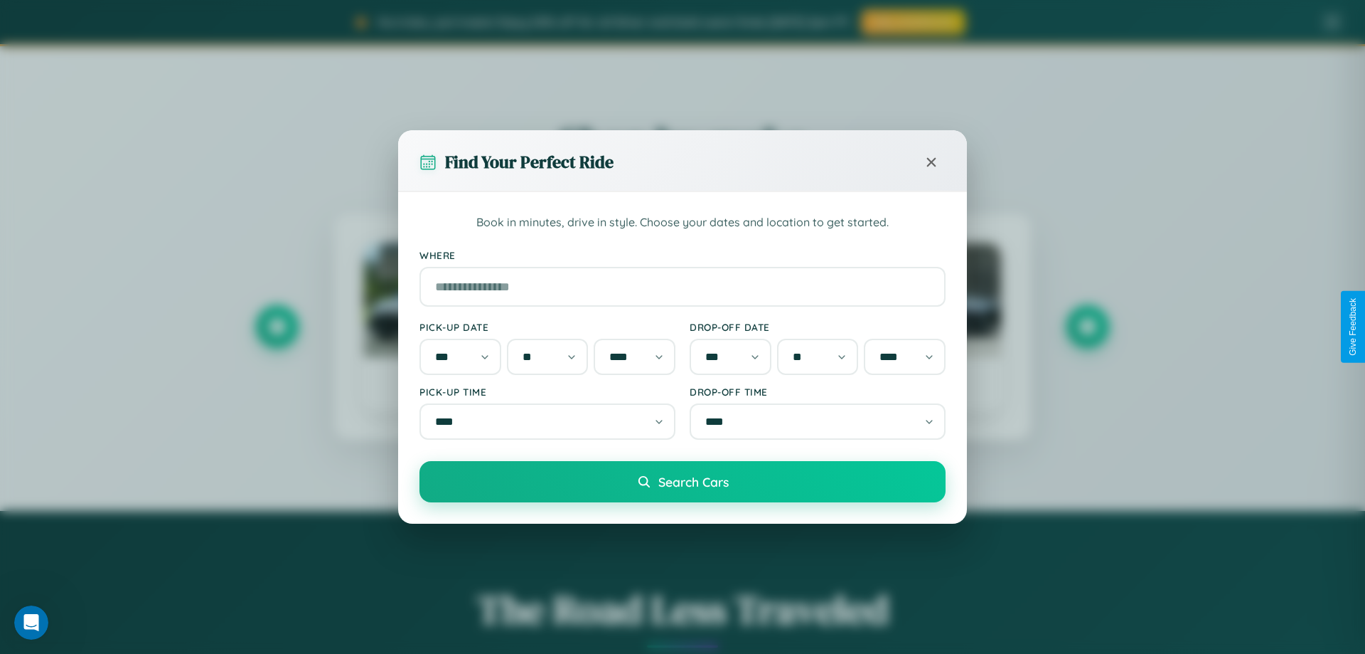 This screenshot has height=654, width=1365. Describe the element at coordinates (818, 391) in the screenshot. I see `label: Drop-off Time` at that location.